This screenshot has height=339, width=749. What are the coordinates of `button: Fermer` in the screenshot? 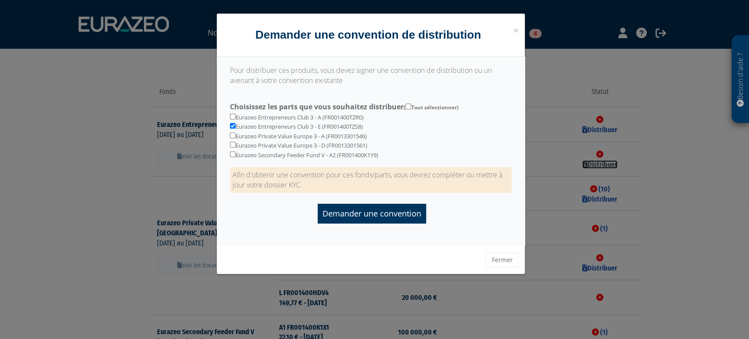 It's located at (502, 260).